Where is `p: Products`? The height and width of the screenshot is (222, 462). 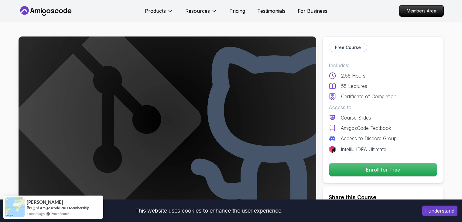
p: Products is located at coordinates (155, 11).